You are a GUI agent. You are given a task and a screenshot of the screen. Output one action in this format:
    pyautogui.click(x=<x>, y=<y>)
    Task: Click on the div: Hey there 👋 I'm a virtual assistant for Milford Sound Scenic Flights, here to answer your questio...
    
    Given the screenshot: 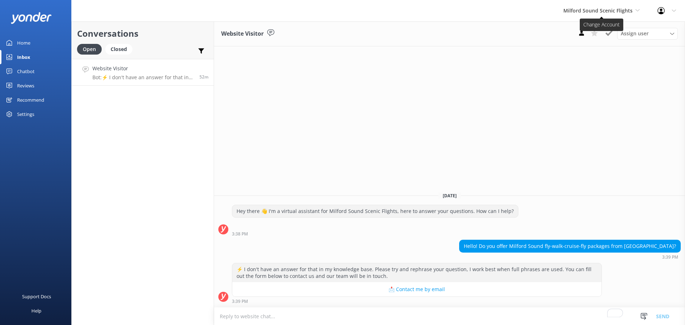 What is the action you would take?
    pyautogui.click(x=375, y=211)
    